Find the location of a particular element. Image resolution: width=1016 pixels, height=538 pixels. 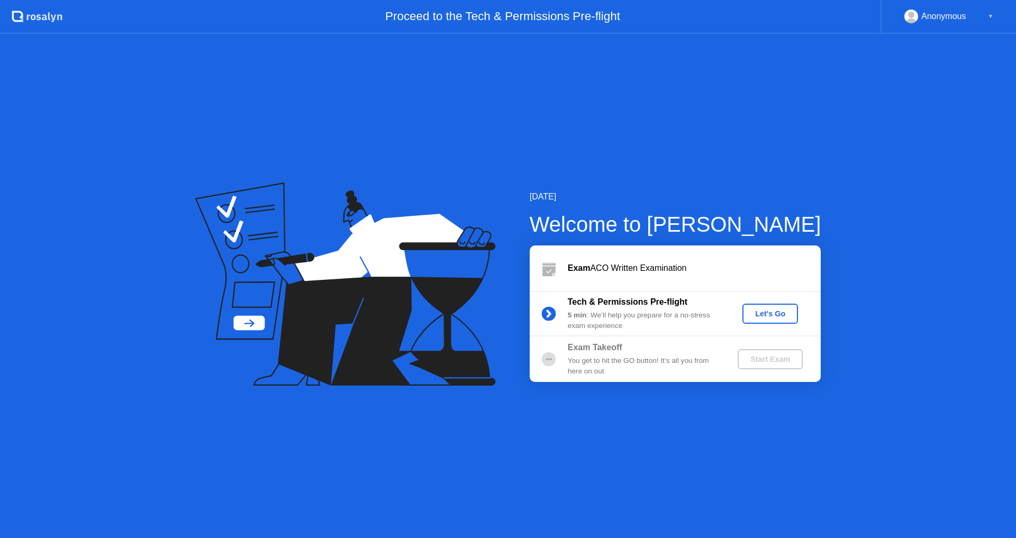

div: Let's Go is located at coordinates (770, 314).